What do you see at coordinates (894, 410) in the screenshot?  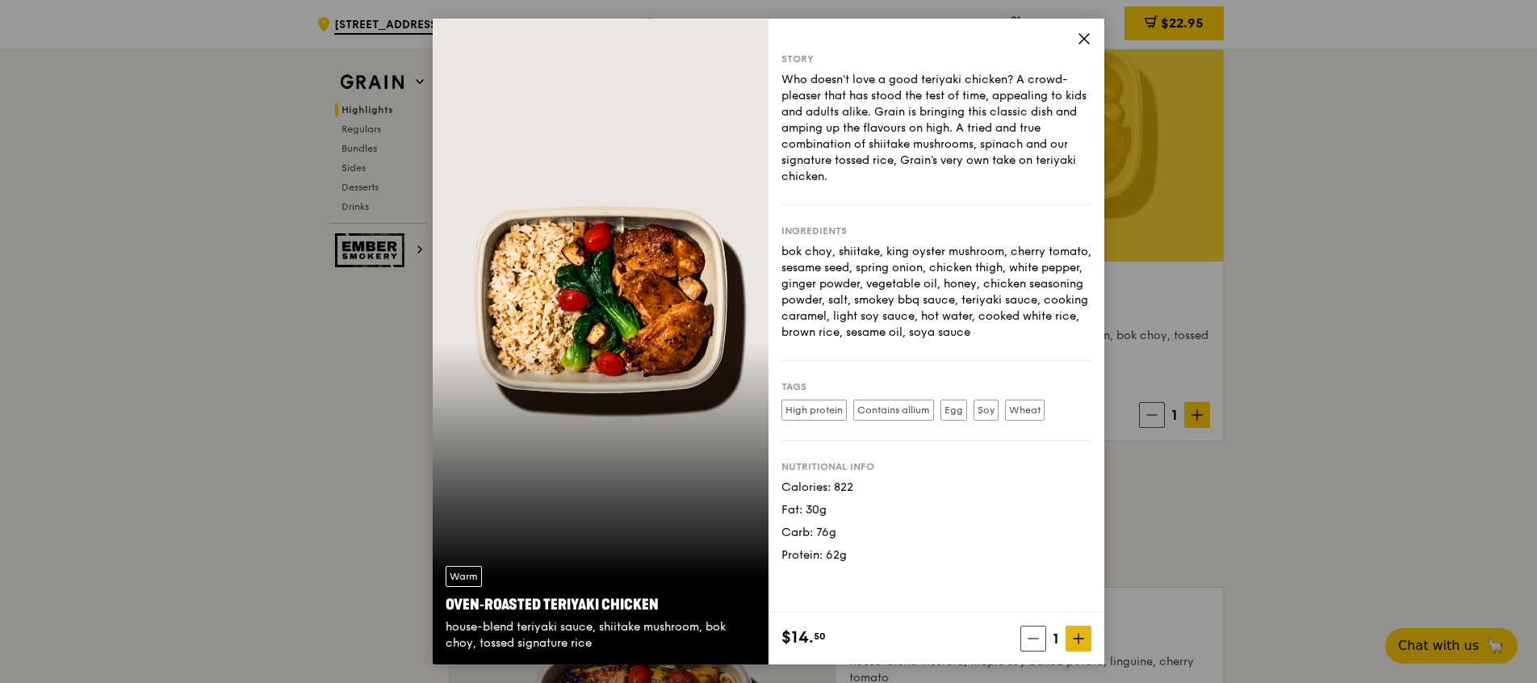 I see `label: Contains allium` at bounding box center [894, 410].